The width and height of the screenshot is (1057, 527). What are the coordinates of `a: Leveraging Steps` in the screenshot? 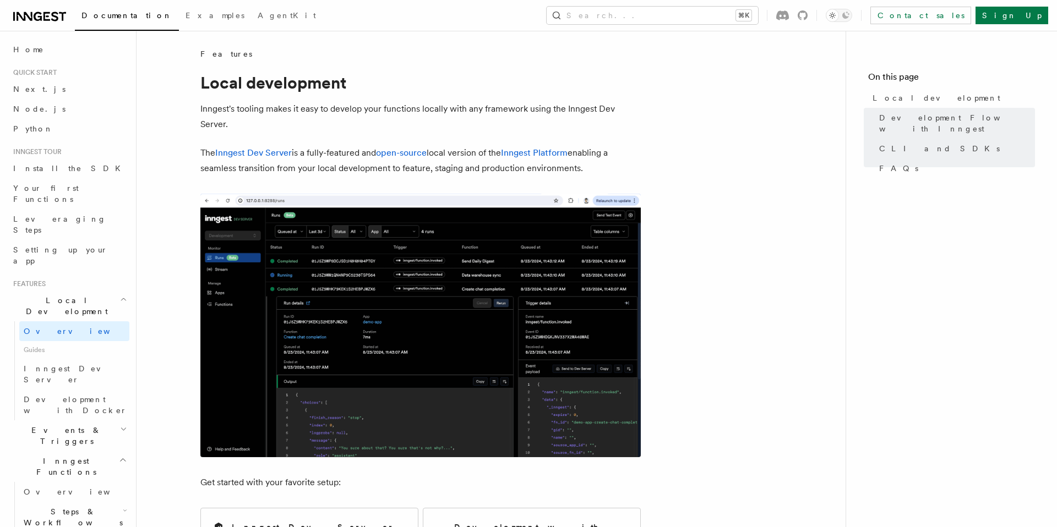 It's located at (69, 225).